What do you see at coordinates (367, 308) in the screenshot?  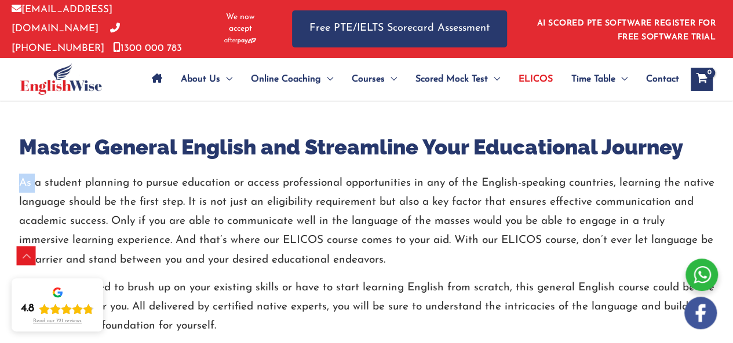 I see `p: Whether you need to brush up on your existing skills or have to start learning English from scrat...` at bounding box center [367, 308].